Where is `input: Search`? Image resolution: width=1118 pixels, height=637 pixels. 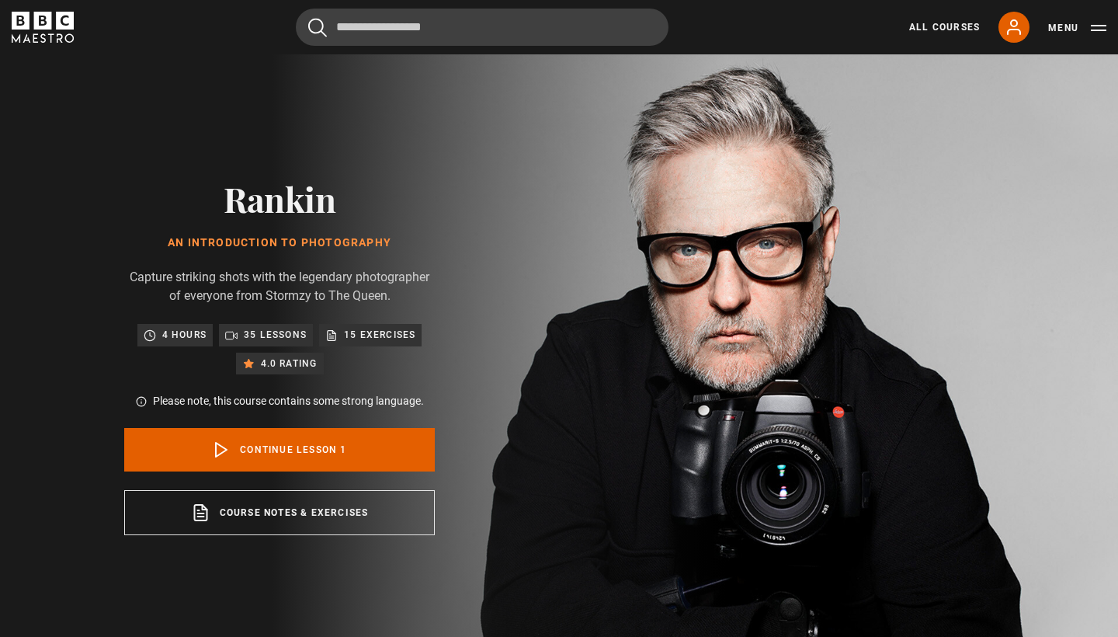
input: Search is located at coordinates (482, 27).